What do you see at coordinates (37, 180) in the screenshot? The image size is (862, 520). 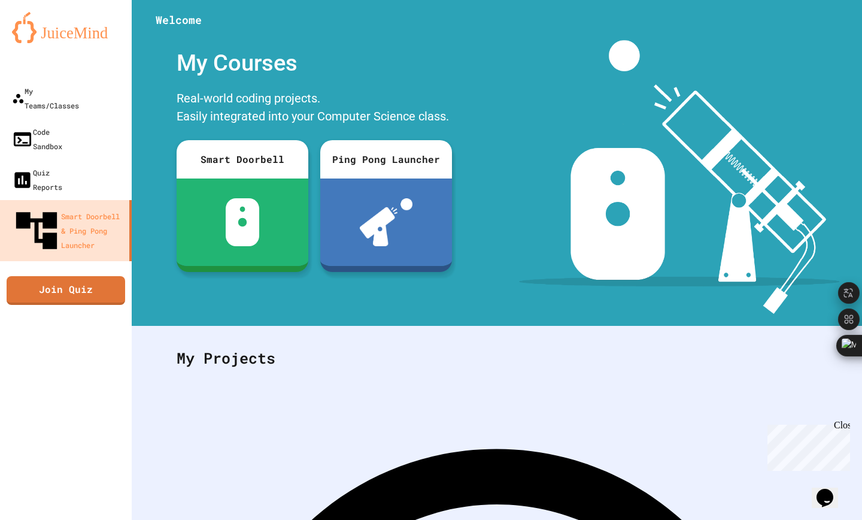 I see `div: Quiz Reports` at bounding box center [37, 180].